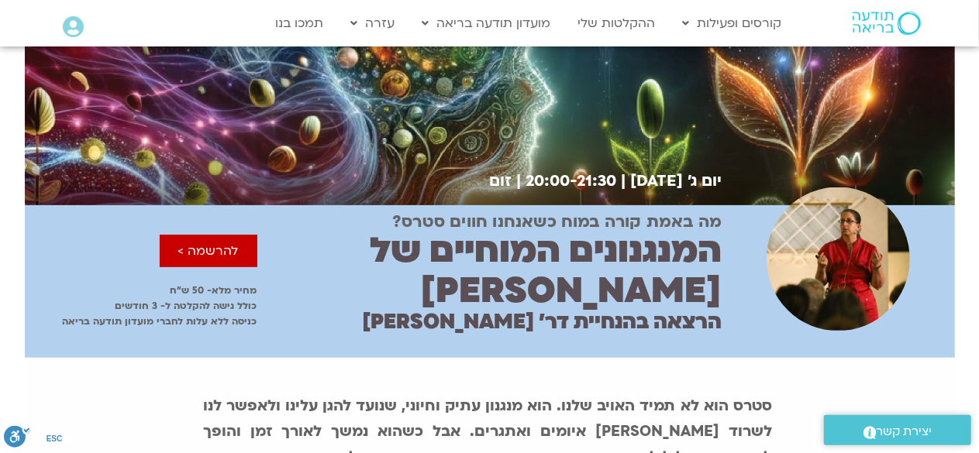 This screenshot has width=979, height=453. I want to click on a: מועדון תודעה בריאה, so click(487, 23).